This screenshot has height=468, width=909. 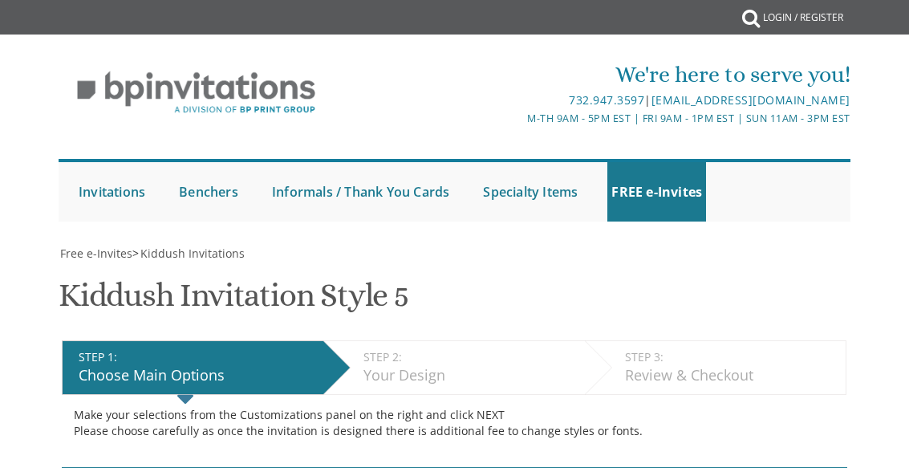 What do you see at coordinates (587, 118) in the screenshot?
I see `div: M-Th 9am - 5pm EST | Fri 9am - 1pm EST | Sun 11am - 3pm EST` at bounding box center [587, 118].